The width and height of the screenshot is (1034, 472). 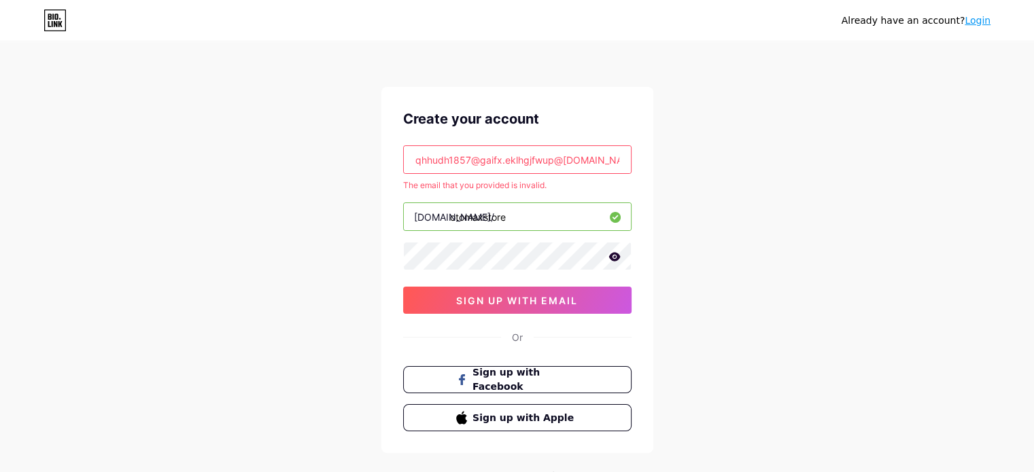 What do you see at coordinates (517, 160) in the screenshot?
I see `input: Email` at bounding box center [517, 160].